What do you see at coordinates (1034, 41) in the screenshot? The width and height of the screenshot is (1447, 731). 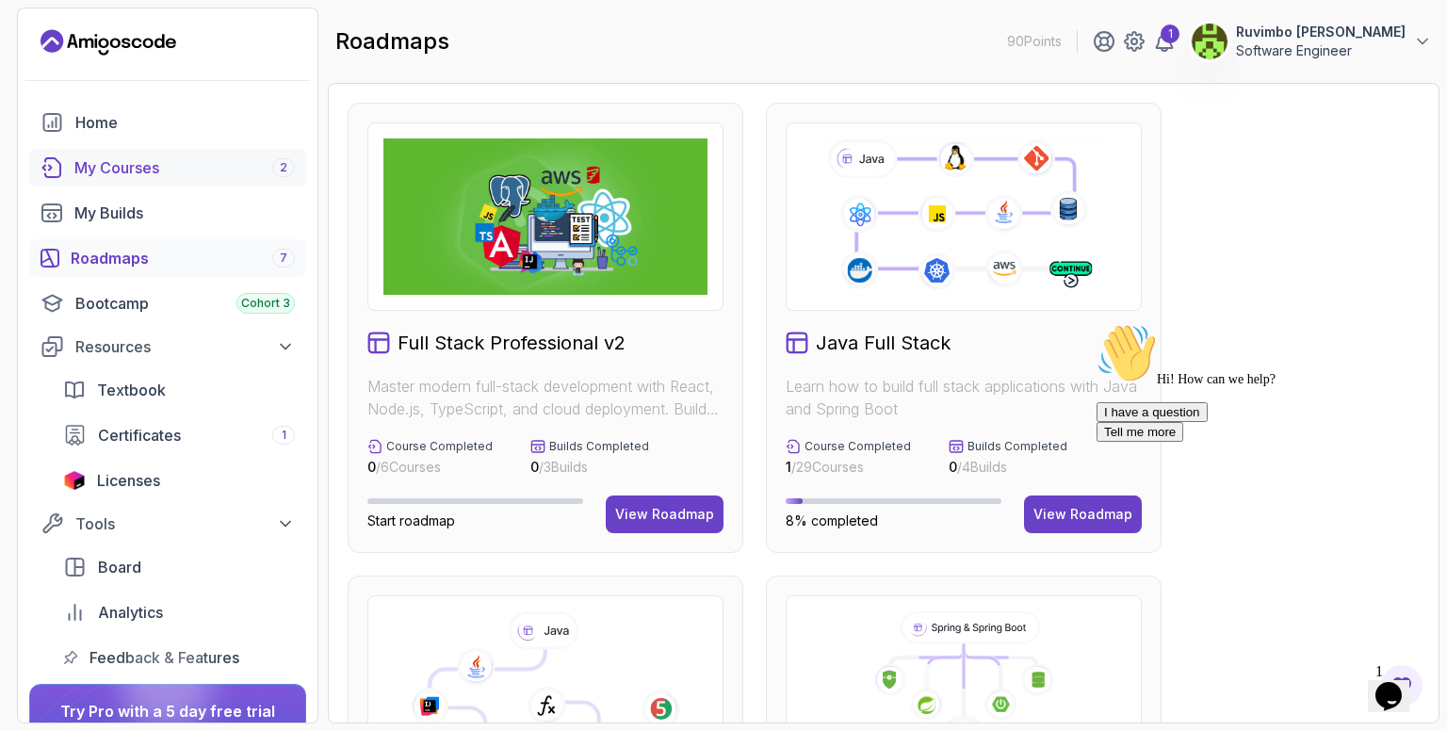 I see `p: 90 Points` at bounding box center [1034, 41].